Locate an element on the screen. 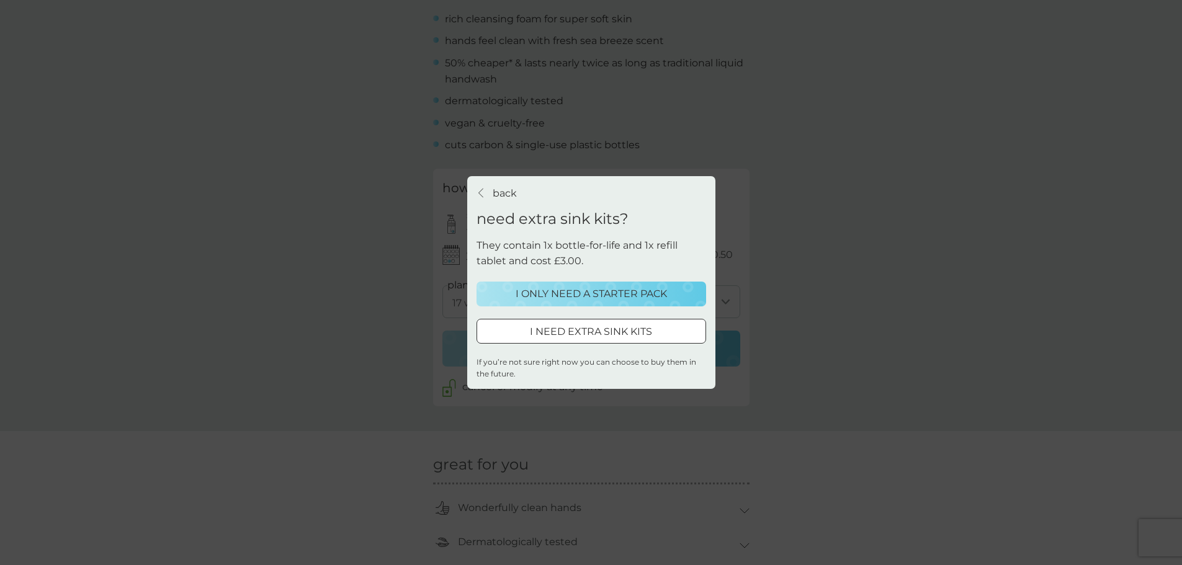  p: I NEED EXTRA SINK KITS is located at coordinates (591, 332).